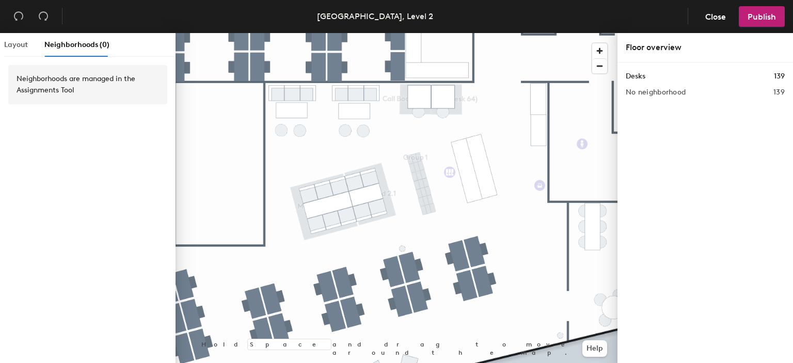  Describe the element at coordinates (88, 85) in the screenshot. I see `div: Neighborhoods are managed in the Assignments Tool` at that location.